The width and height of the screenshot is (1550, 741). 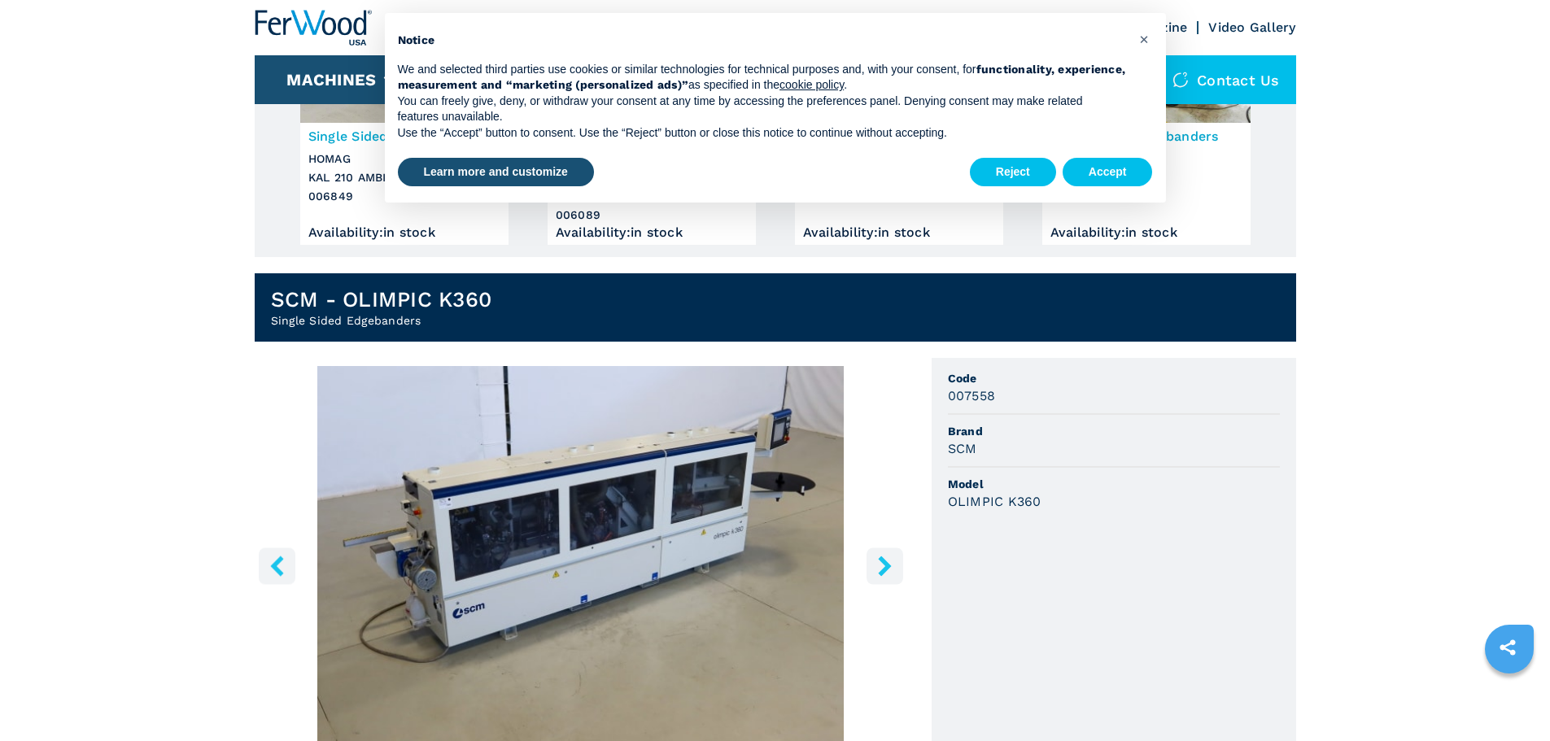 What do you see at coordinates (1145, 39) in the screenshot?
I see `button: Close this notice` at bounding box center [1145, 39].